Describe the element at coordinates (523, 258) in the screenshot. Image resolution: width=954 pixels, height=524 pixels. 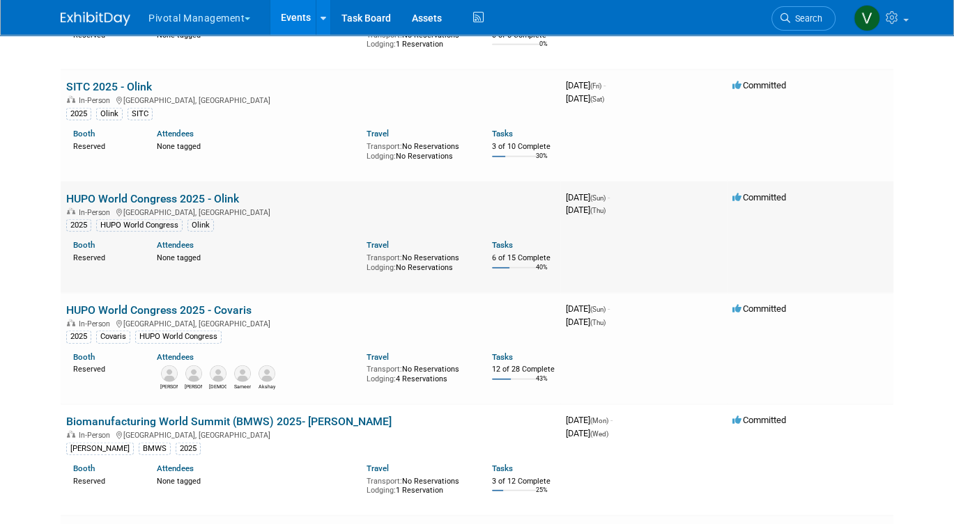
I see `div: 6 of 15 Complete` at that location.